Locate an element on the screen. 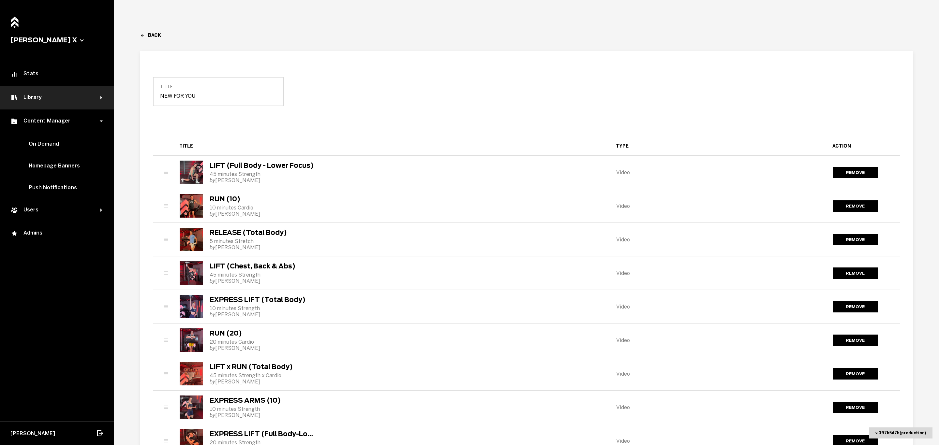 The height and width of the screenshot is (445, 939). th: title is located at coordinates (391, 146).